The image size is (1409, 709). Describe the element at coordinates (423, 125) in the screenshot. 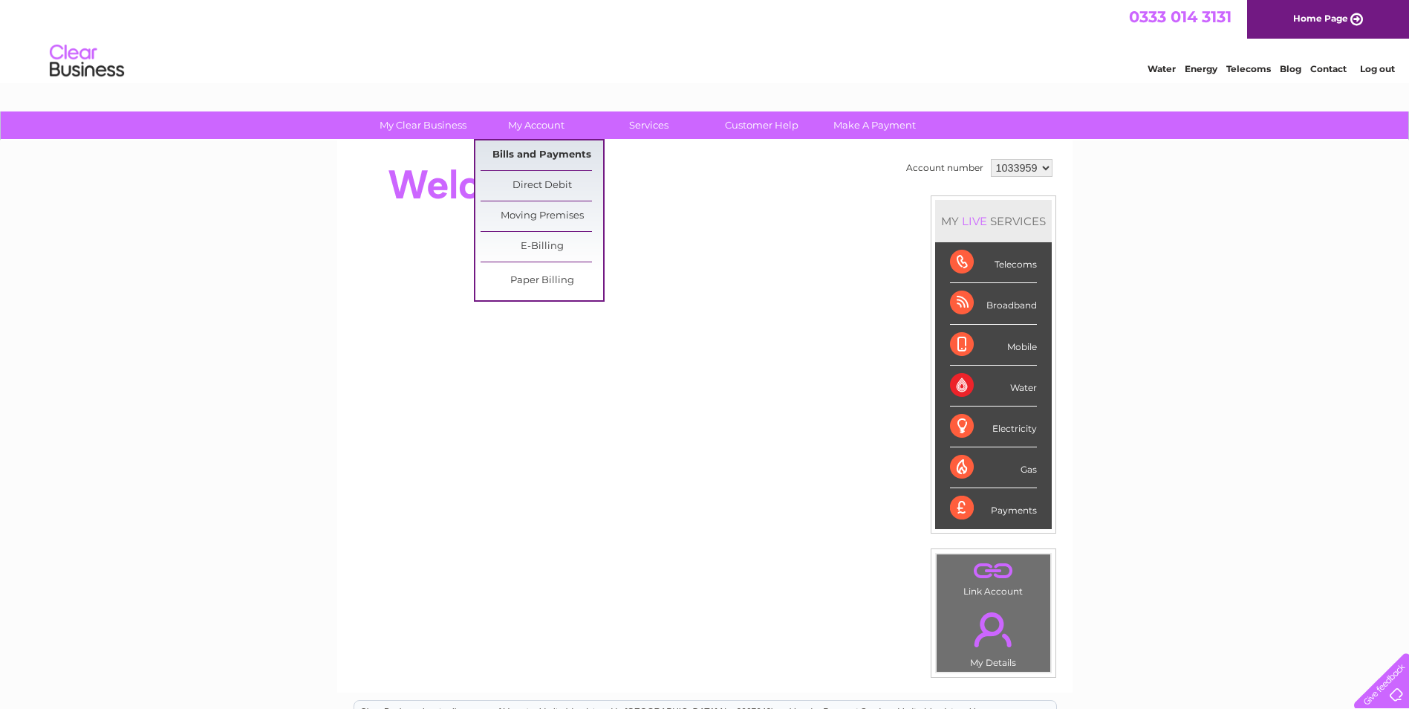

I see `a: My Clear Business` at that location.